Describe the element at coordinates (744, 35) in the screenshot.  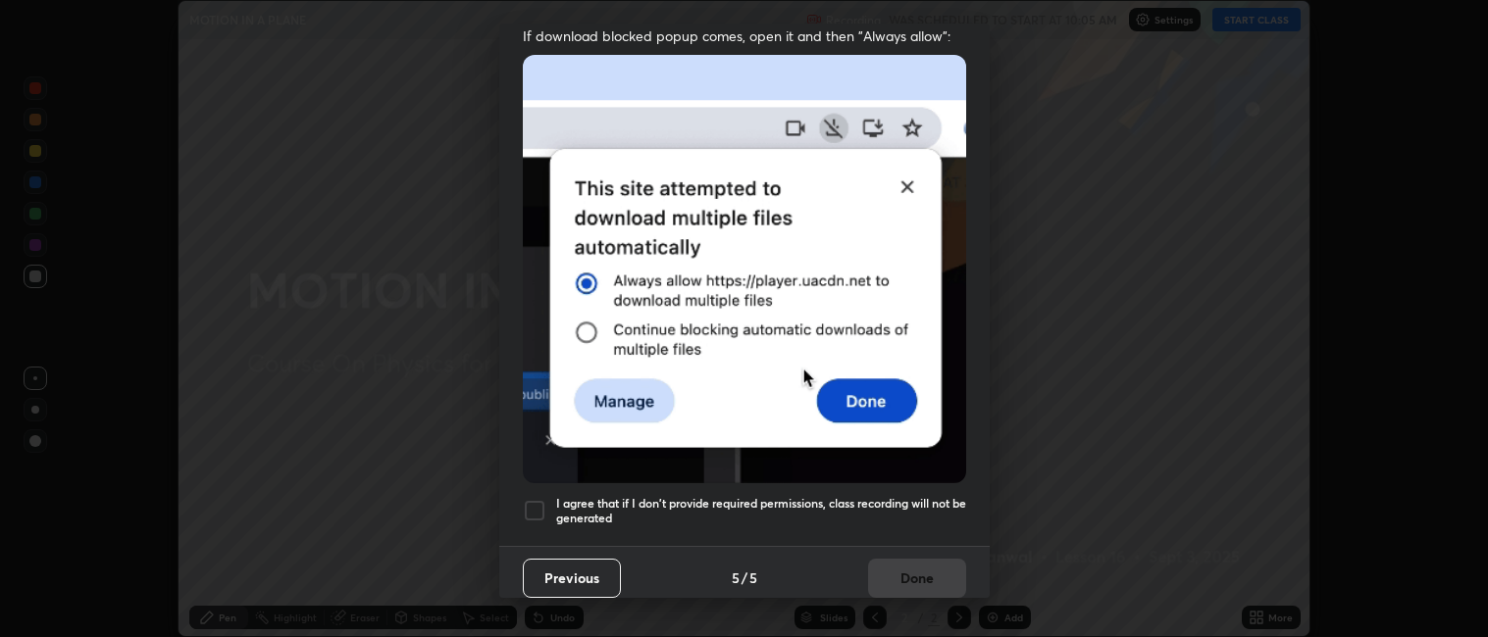
I see `span: If download blocked popup comes, open it and then "Always allow":` at that location.